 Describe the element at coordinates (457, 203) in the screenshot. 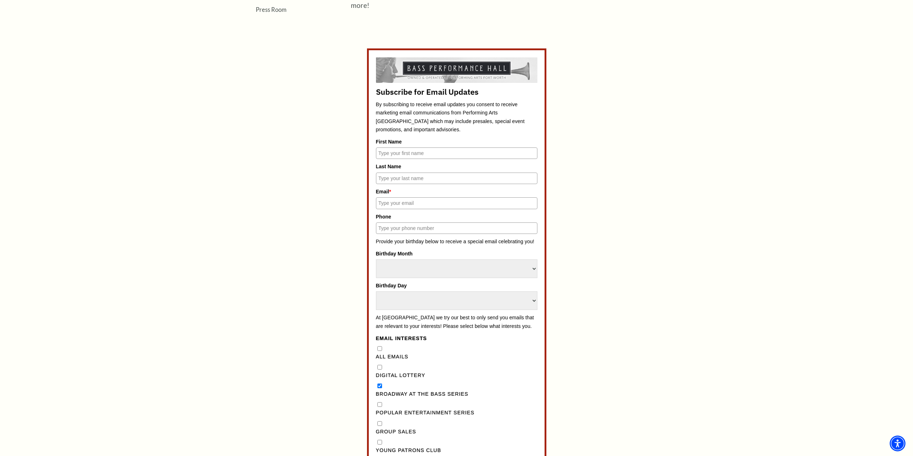

I see `input: Type your email` at that location.